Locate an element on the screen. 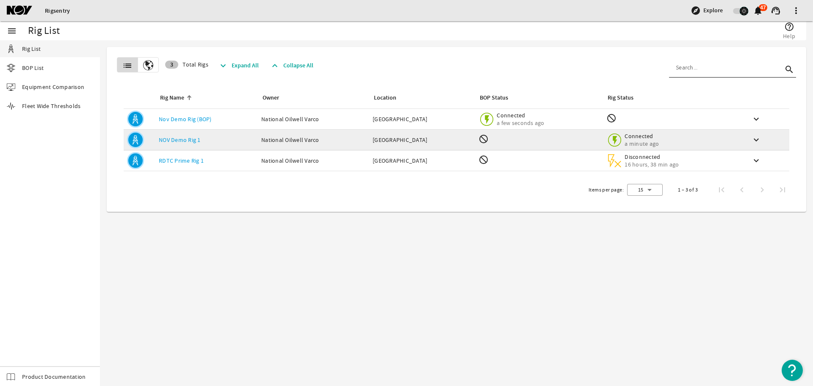  input: Search... is located at coordinates (729, 67).